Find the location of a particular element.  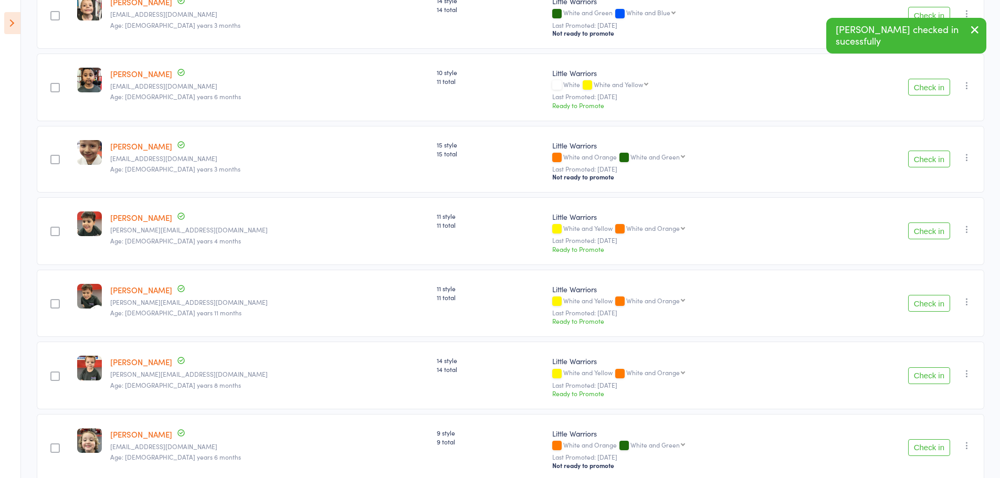

small: alia.white@bne.catholic.edu.au is located at coordinates (269, 447).